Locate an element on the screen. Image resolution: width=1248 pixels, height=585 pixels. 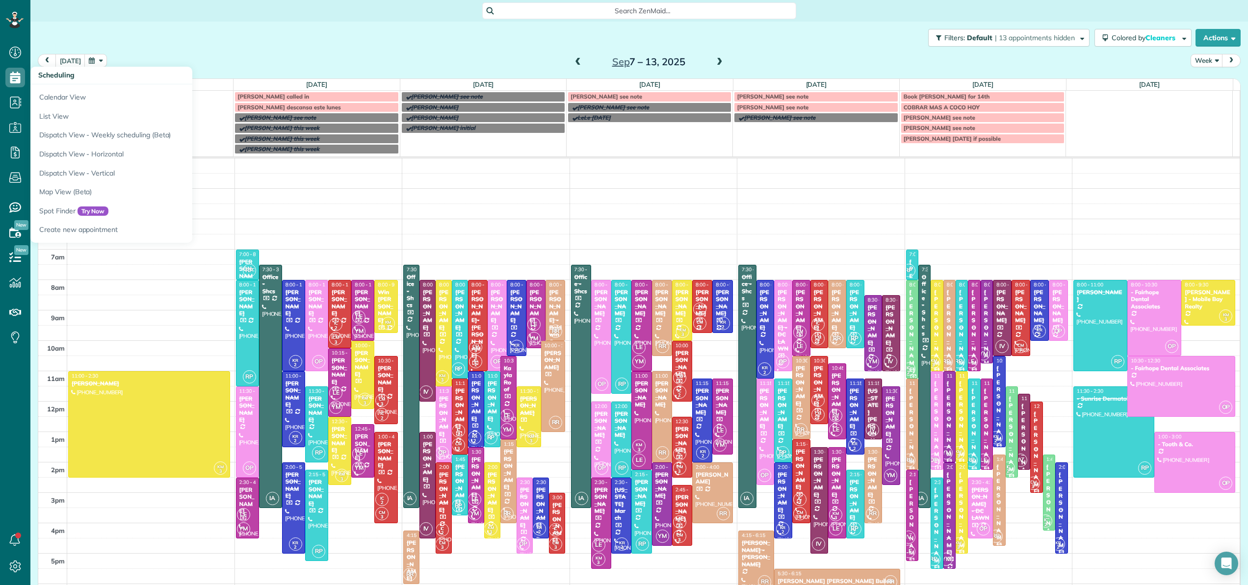
span: 11:00 - 2:30 is located at coordinates (85, 376).